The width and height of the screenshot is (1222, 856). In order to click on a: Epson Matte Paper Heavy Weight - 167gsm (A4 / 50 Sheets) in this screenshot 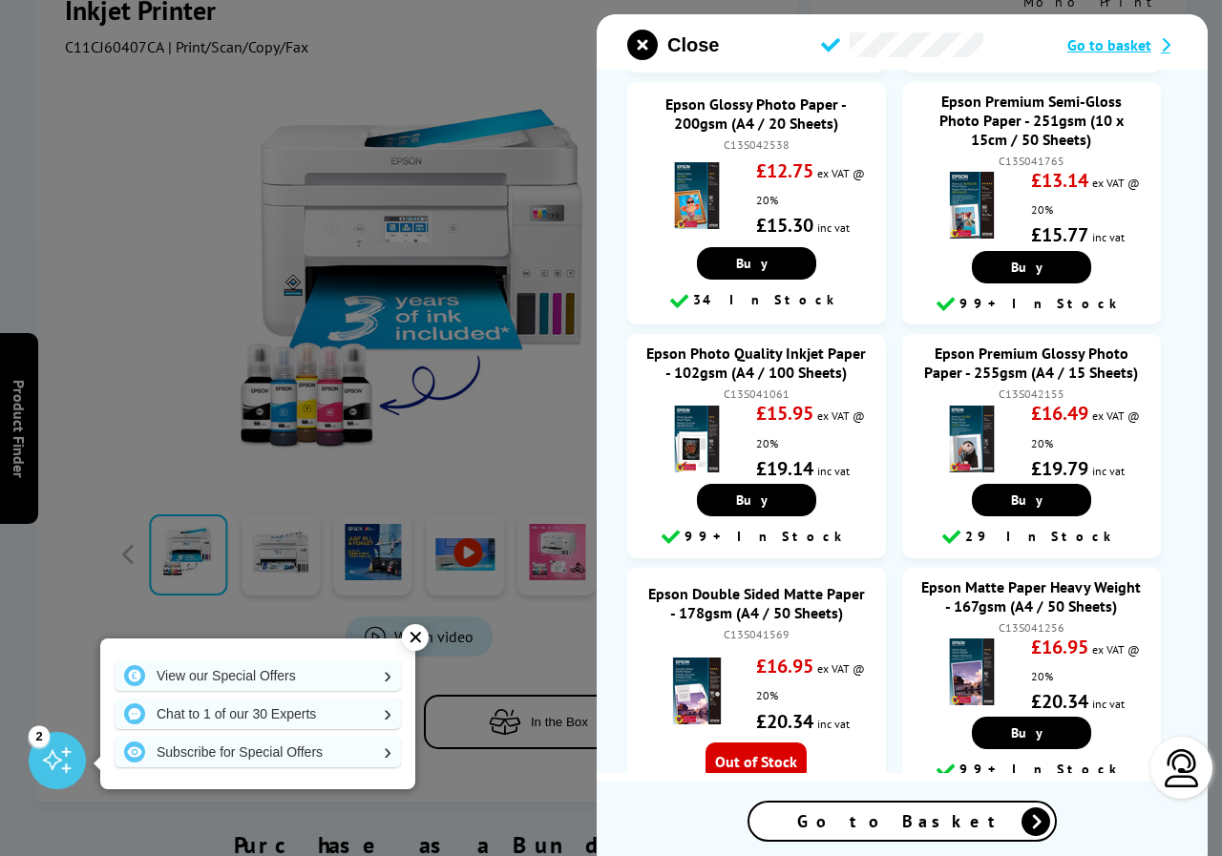, I will do `click(1031, 597)`.